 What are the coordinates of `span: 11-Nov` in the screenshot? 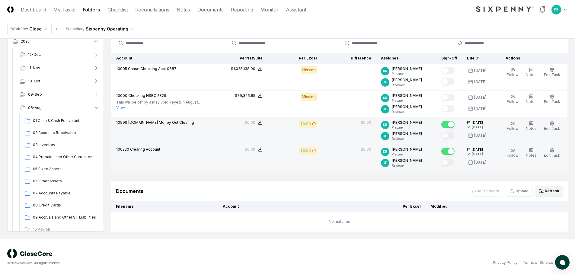 It's located at (34, 68).